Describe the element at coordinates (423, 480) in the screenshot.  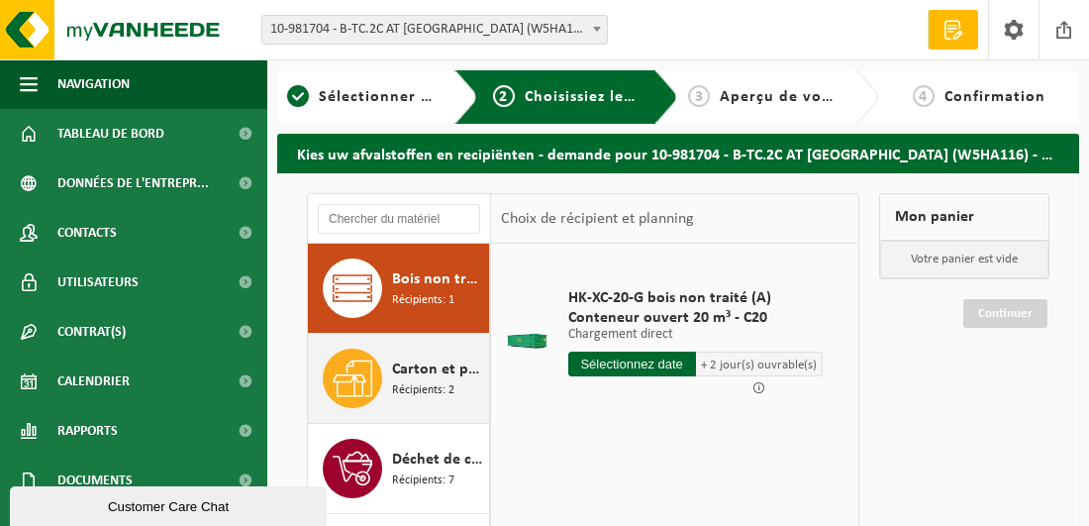
I see `span: Récipients: 7` at that location.